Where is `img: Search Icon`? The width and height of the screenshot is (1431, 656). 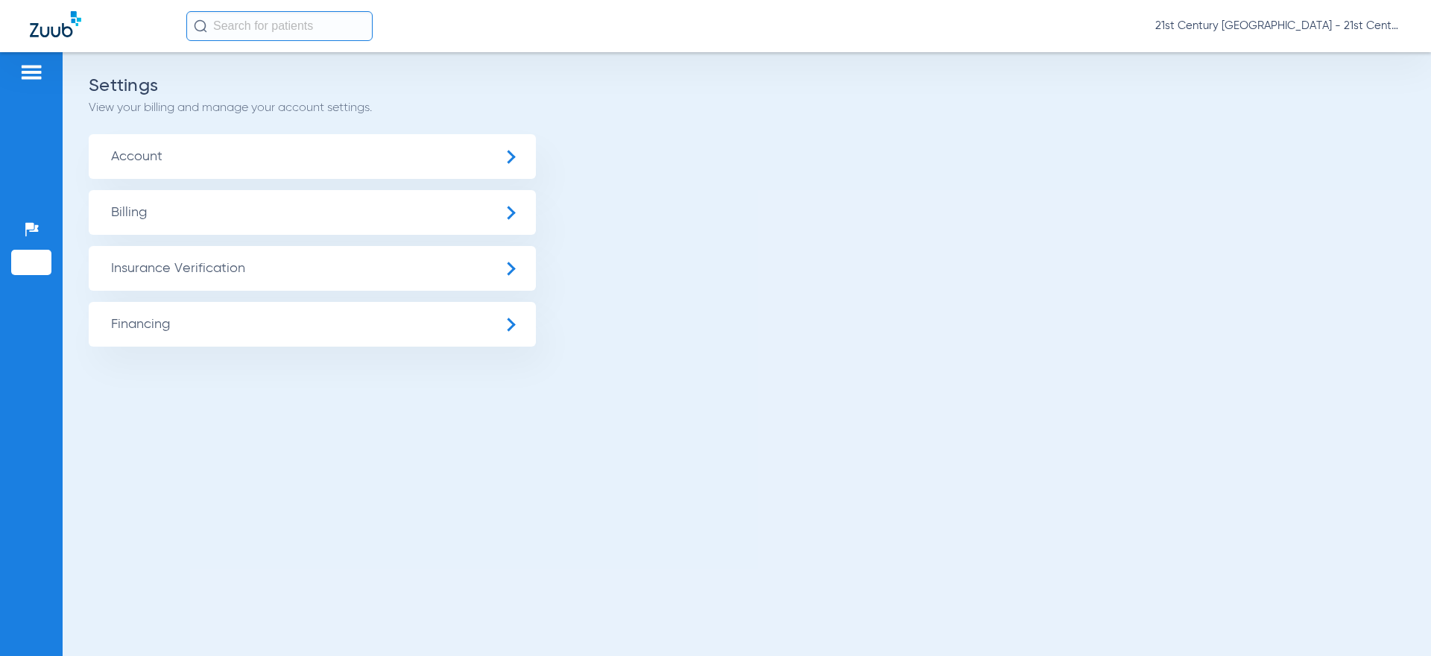 img: Search Icon is located at coordinates (201, 26).